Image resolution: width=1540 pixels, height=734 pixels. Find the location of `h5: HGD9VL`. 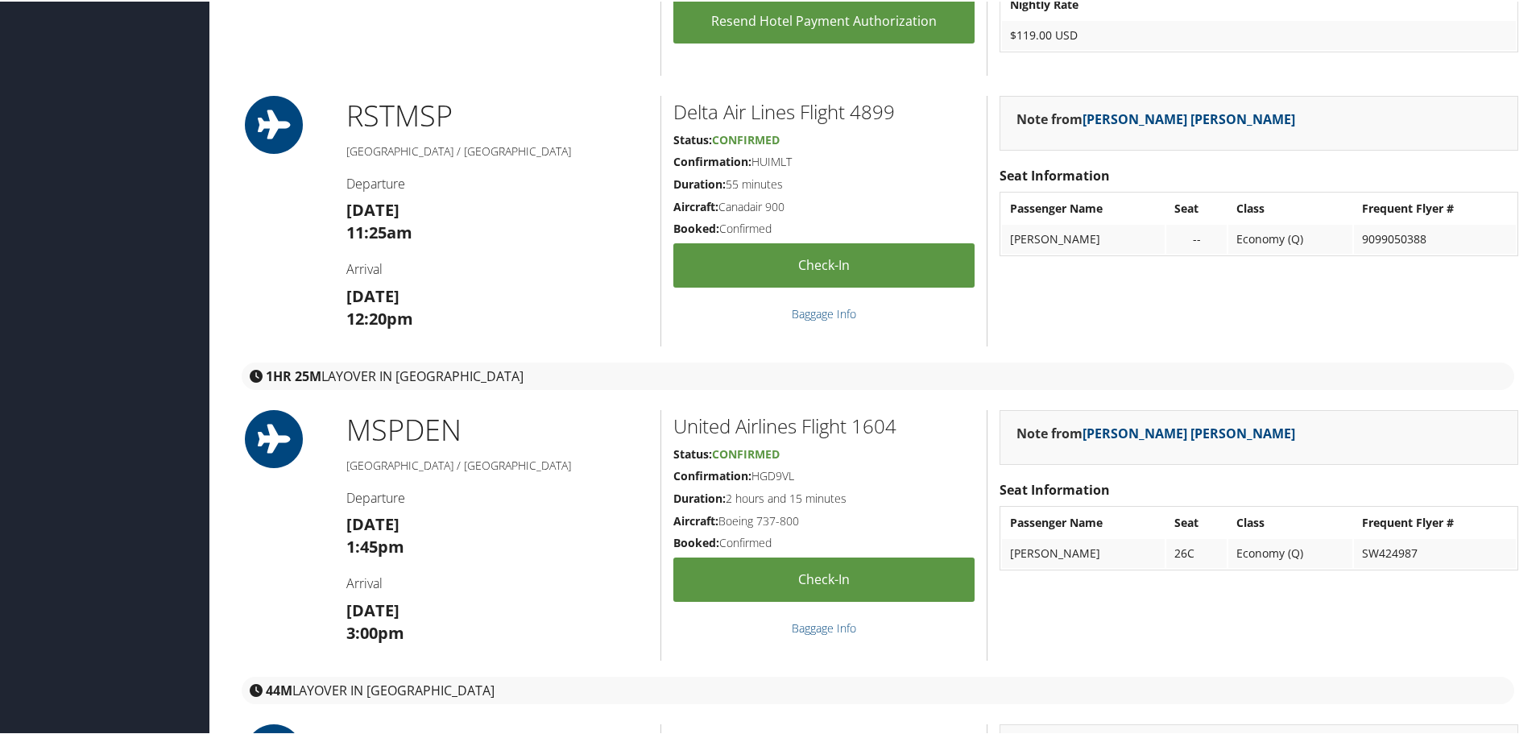

h5: HGD9VL is located at coordinates (824, 474).